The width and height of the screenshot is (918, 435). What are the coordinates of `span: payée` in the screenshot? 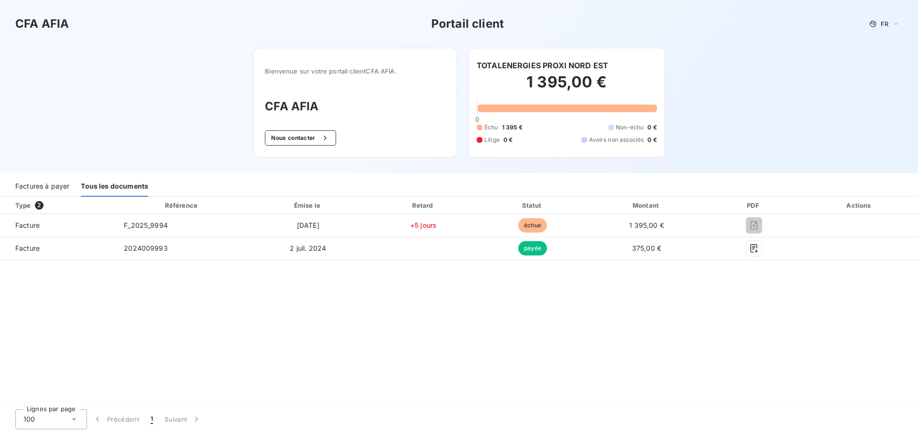 It's located at (532, 249).